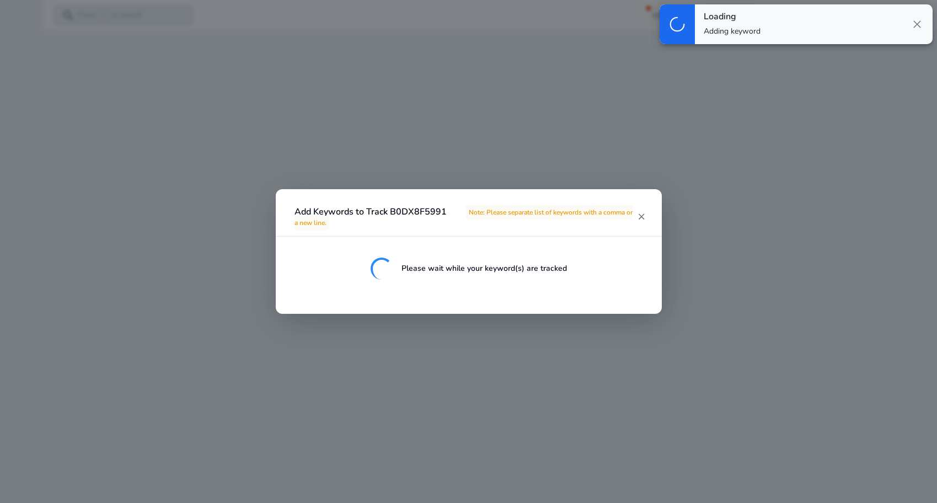 Image resolution: width=937 pixels, height=503 pixels. What do you see at coordinates (641, 217) in the screenshot?
I see `mat-icon: close` at bounding box center [641, 217].